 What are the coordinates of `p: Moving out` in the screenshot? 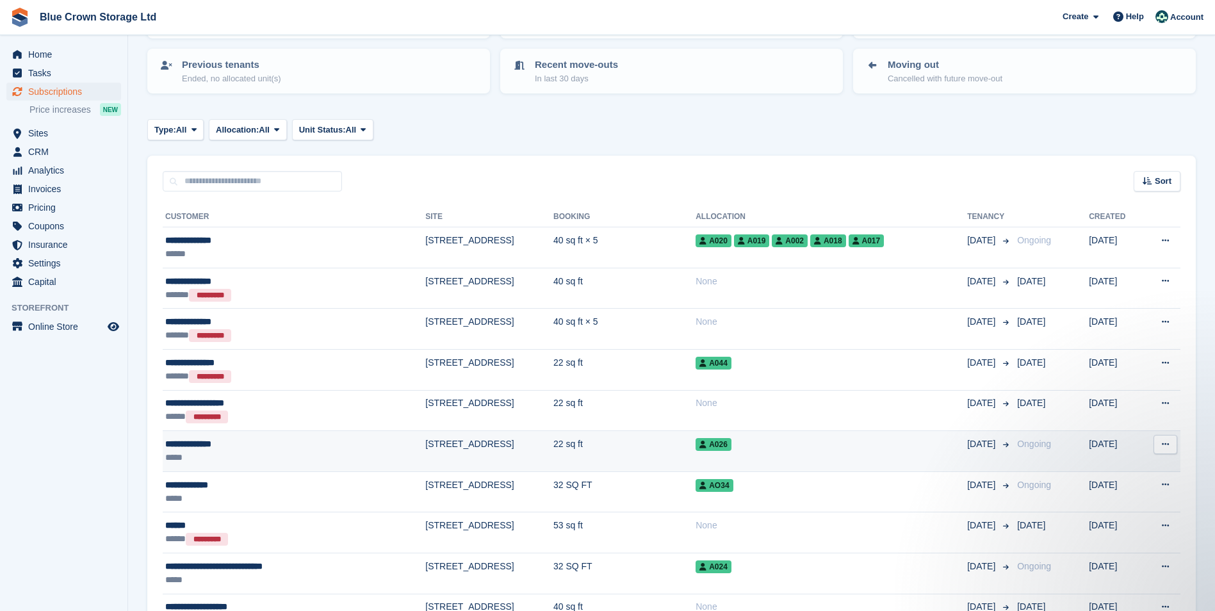 It's located at (944, 65).